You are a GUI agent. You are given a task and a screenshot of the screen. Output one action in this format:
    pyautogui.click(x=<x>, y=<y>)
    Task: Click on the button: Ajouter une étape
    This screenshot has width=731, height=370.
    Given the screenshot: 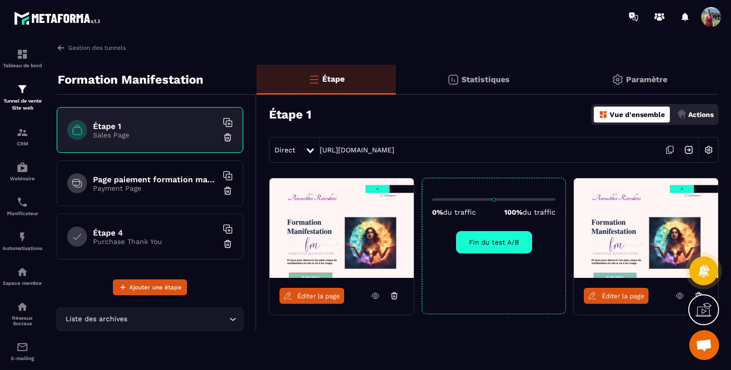 What is the action you would take?
    pyautogui.click(x=150, y=287)
    